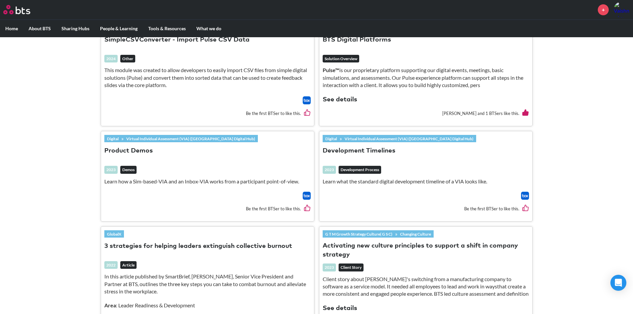 This screenshot has height=314, width=633. Describe the element at coordinates (357, 40) in the screenshot. I see `button: BTS Digital Platforms` at that location.